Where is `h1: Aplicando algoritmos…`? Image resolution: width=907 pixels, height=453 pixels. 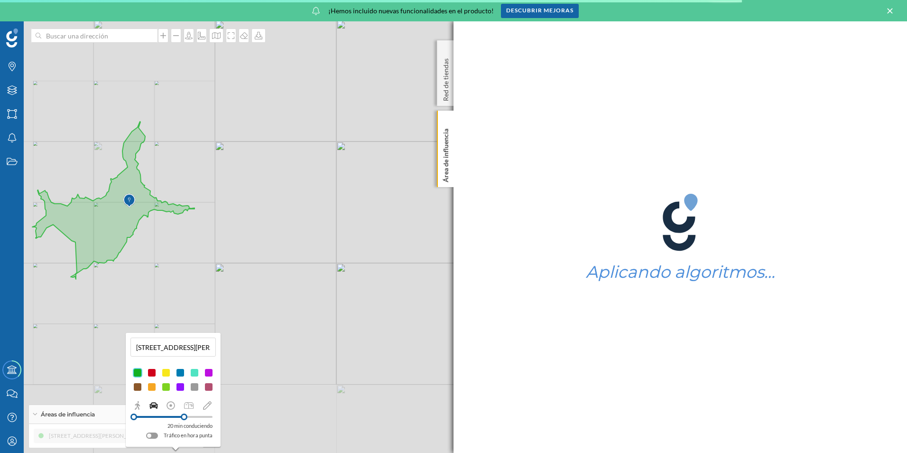 h1: Aplicando algoritmos… is located at coordinates (680, 272).